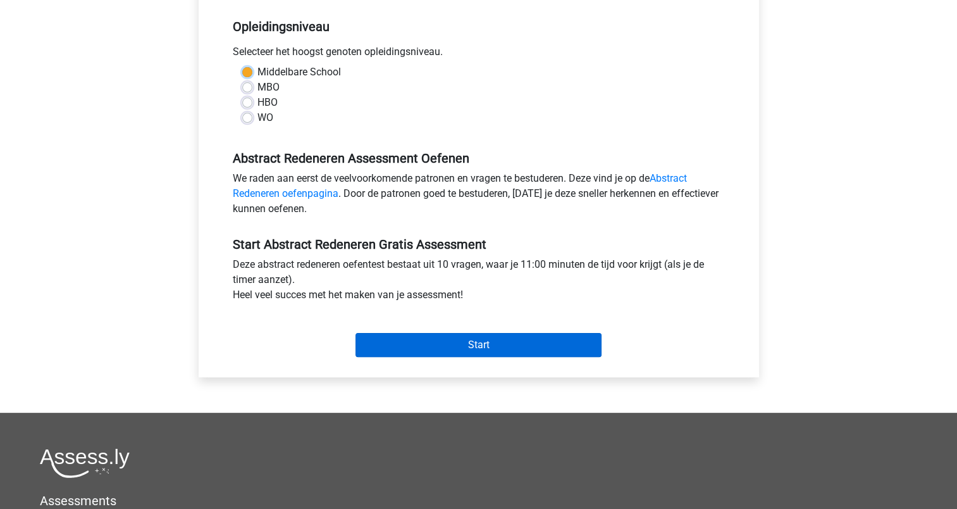 The height and width of the screenshot is (509, 957). What do you see at coordinates (478, 345) in the screenshot?
I see `input: Start` at bounding box center [478, 345].